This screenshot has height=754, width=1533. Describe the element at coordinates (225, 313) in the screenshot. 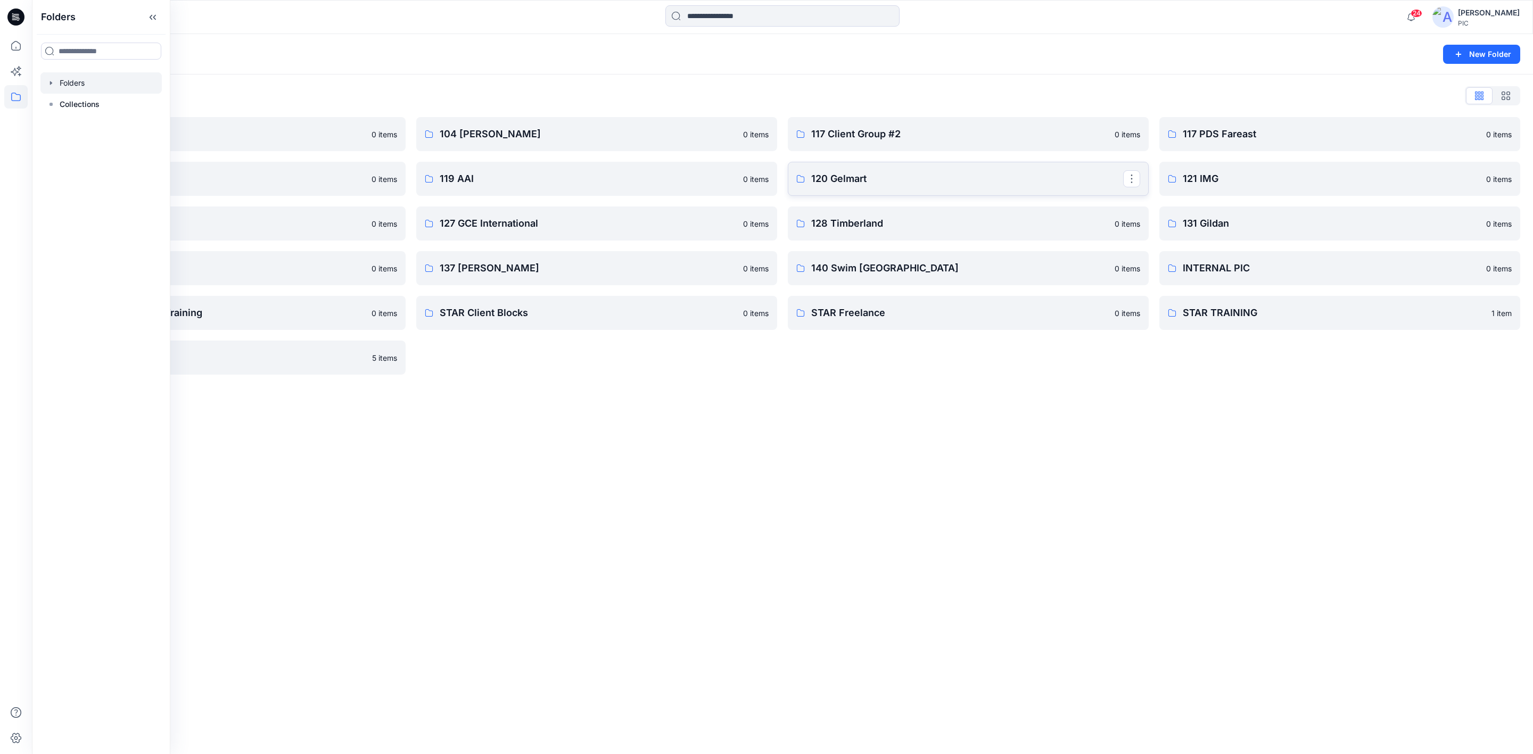

I see `a: PIC Team Stylezone Training0 items` at that location.